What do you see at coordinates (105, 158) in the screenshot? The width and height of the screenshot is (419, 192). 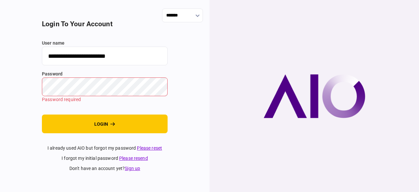 I see `div: I forgot my initial password` at bounding box center [105, 158].